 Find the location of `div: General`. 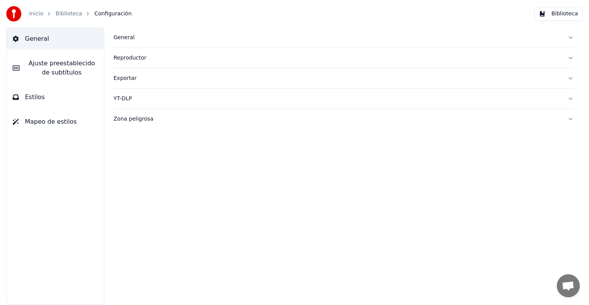

div: General is located at coordinates (338, 38).